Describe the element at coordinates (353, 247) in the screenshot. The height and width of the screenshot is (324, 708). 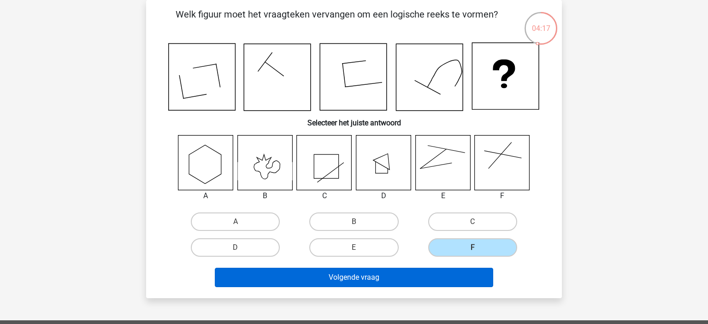
I see `label: E` at that location.